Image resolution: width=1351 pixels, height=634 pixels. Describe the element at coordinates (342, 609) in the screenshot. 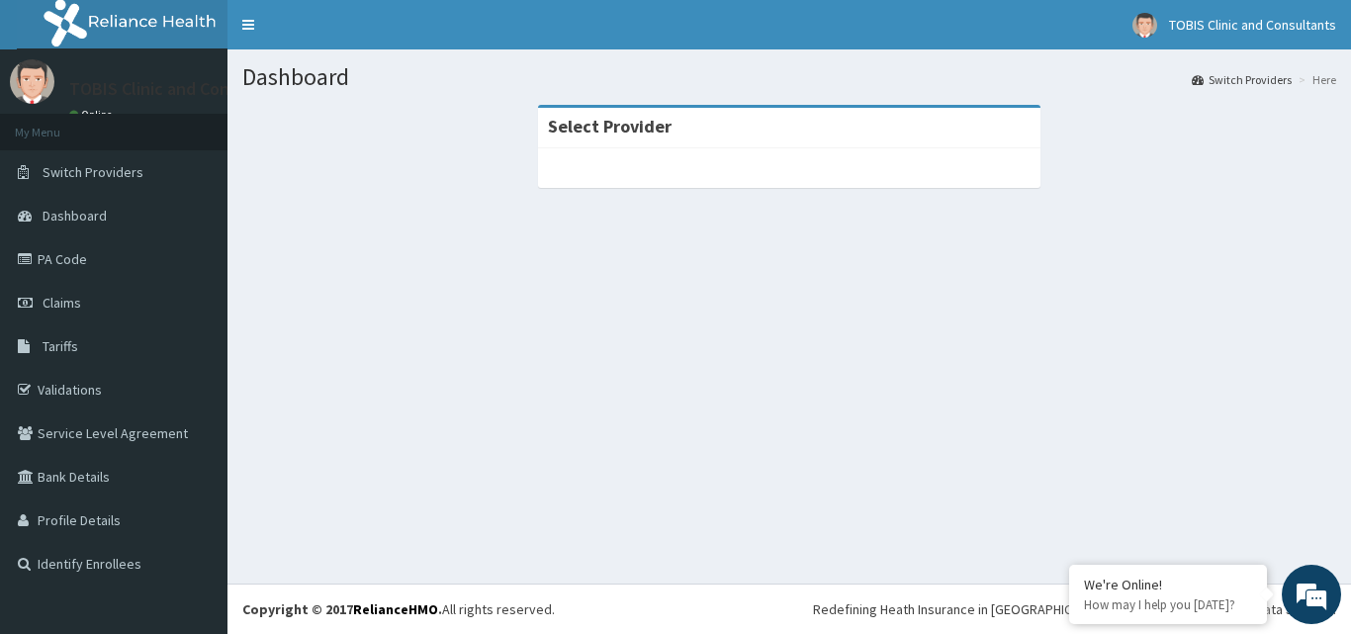

I see `strong: Copyright © 2017 .` at that location.